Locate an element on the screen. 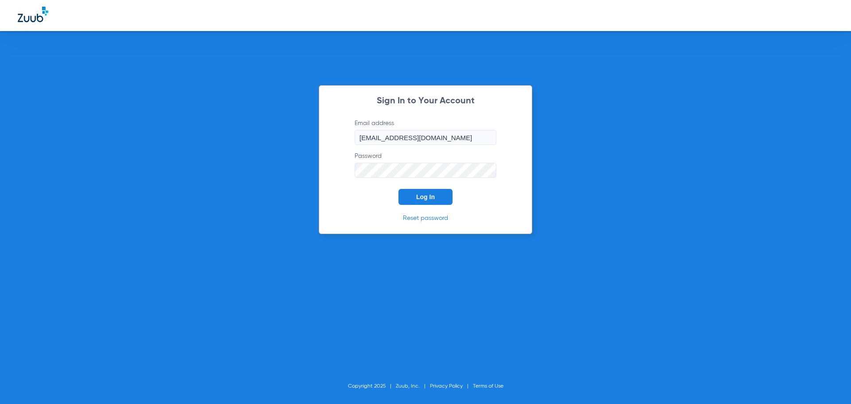  input: Email address is located at coordinates (426, 137).